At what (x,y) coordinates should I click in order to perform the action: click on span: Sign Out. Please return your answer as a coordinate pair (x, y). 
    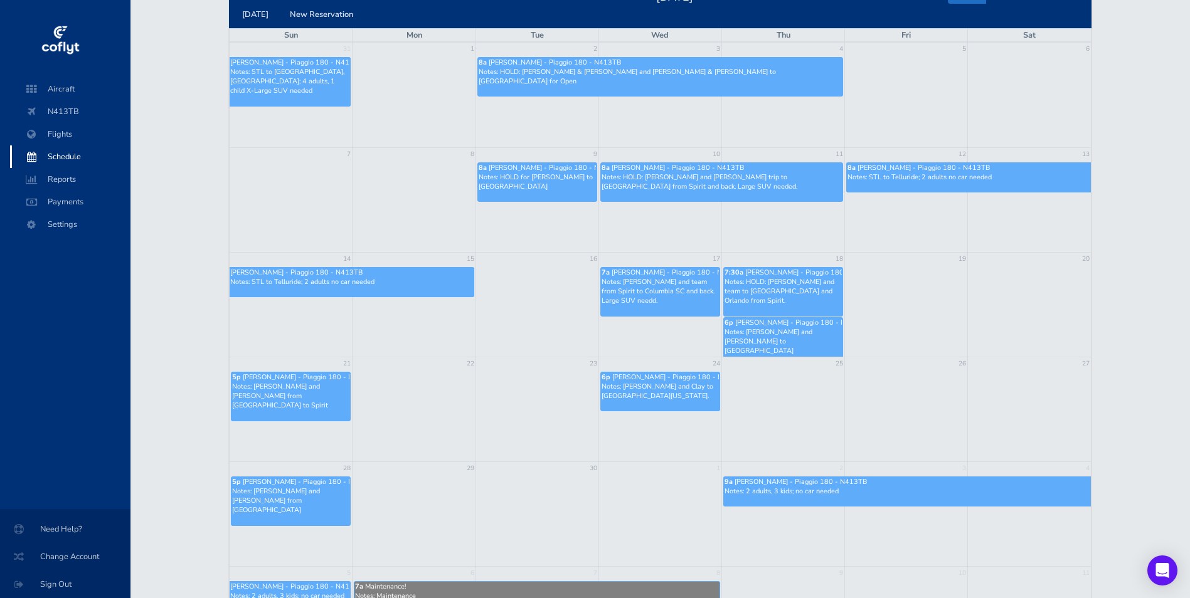
    Looking at the image, I should click on (65, 584).